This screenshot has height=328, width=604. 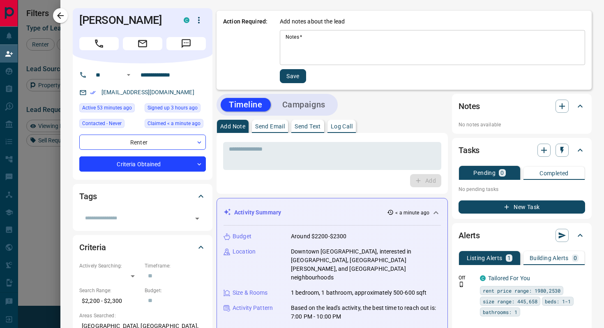 What do you see at coordinates (485, 258) in the screenshot?
I see `p: Listing Alerts` at bounding box center [485, 258].